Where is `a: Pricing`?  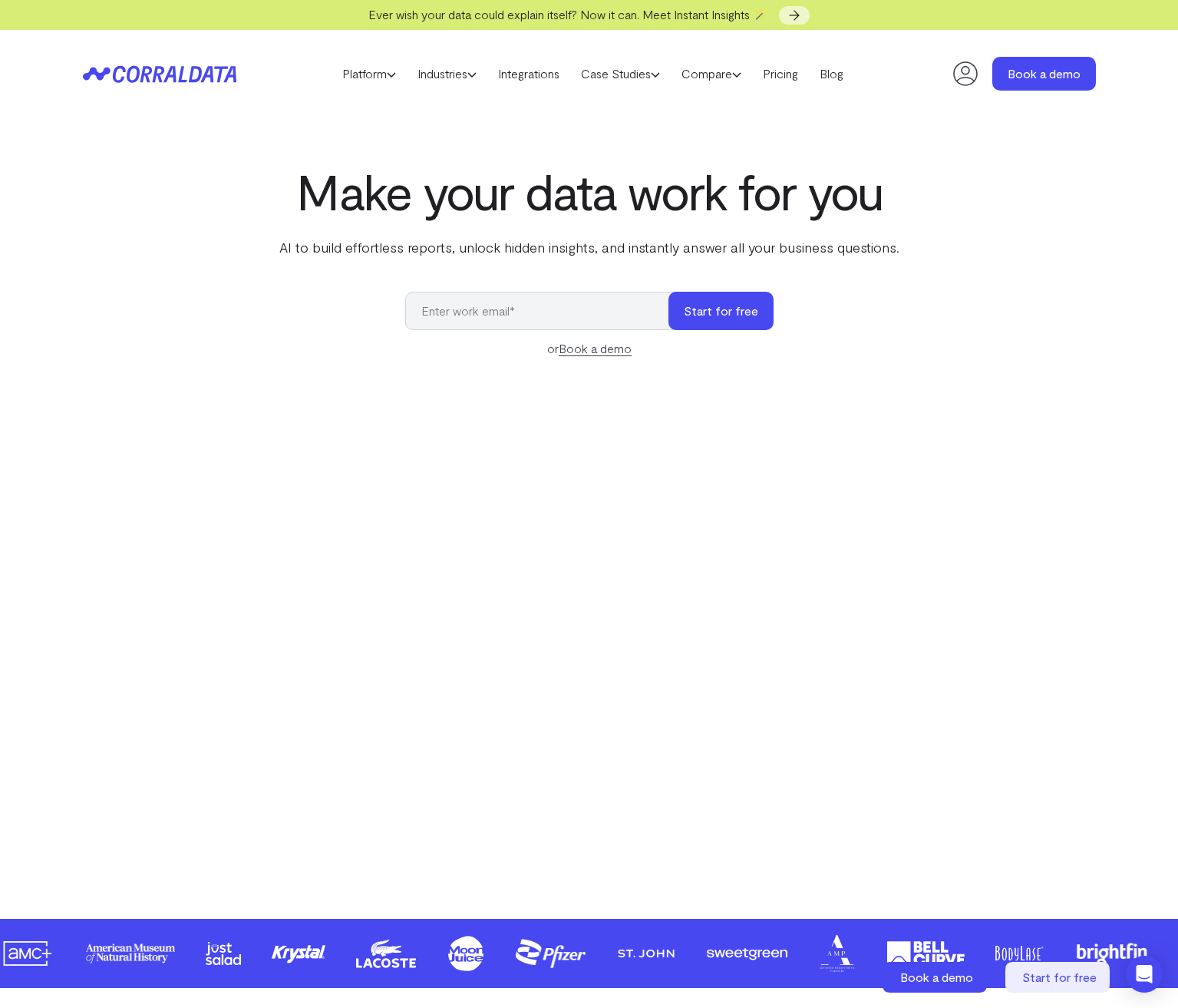
a: Pricing is located at coordinates (781, 74).